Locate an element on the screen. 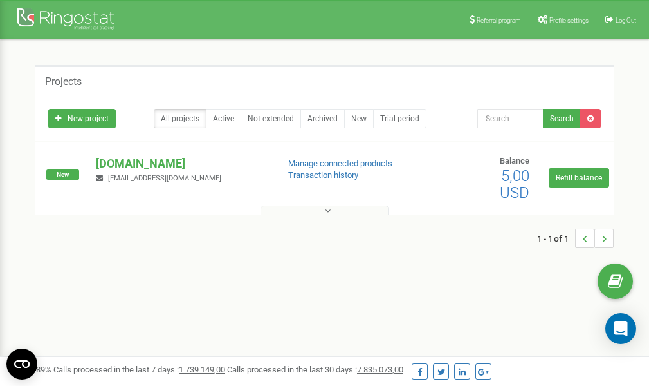 This screenshot has width=649, height=386. span: Calls processed in the last 7 days : is located at coordinates (139, 369).